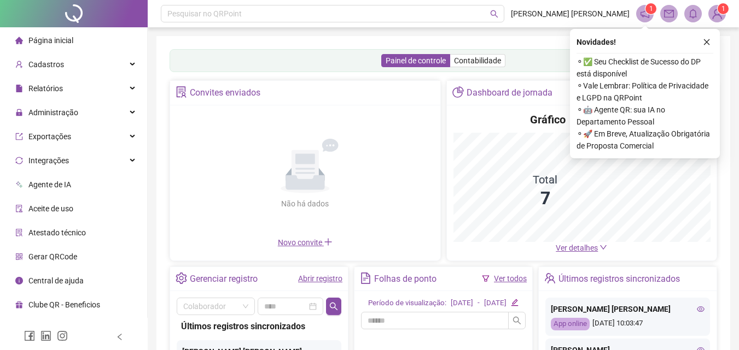  I want to click on sup: Atualize o seu contato no menu Meus Dados, so click(723, 9).